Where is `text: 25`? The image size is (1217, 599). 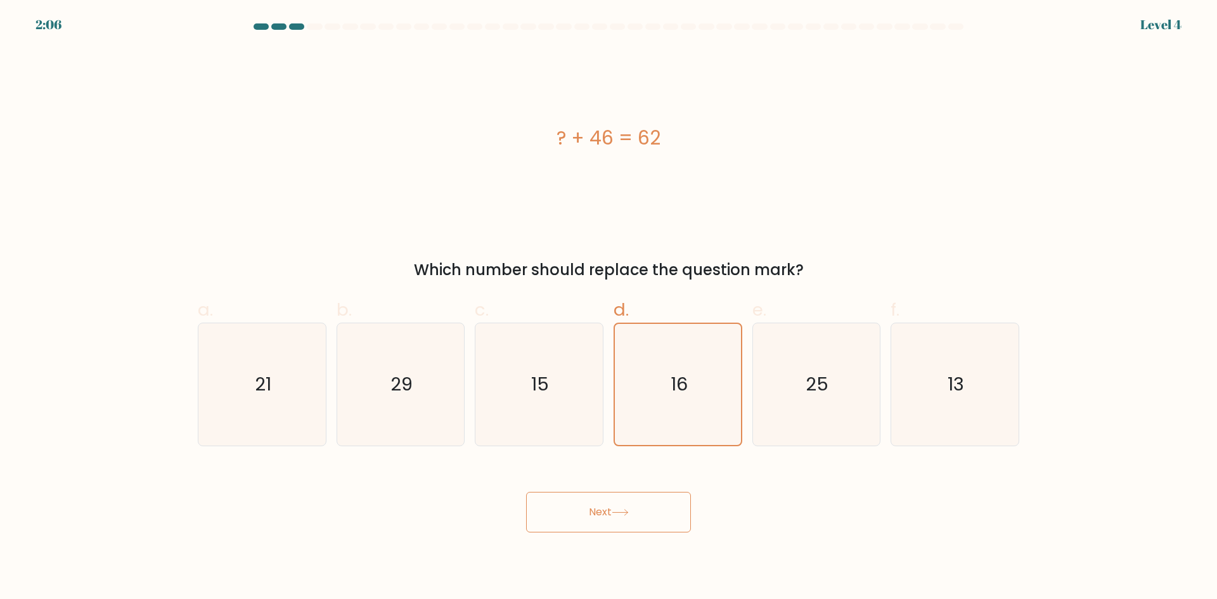
text: 25 is located at coordinates (818, 384).